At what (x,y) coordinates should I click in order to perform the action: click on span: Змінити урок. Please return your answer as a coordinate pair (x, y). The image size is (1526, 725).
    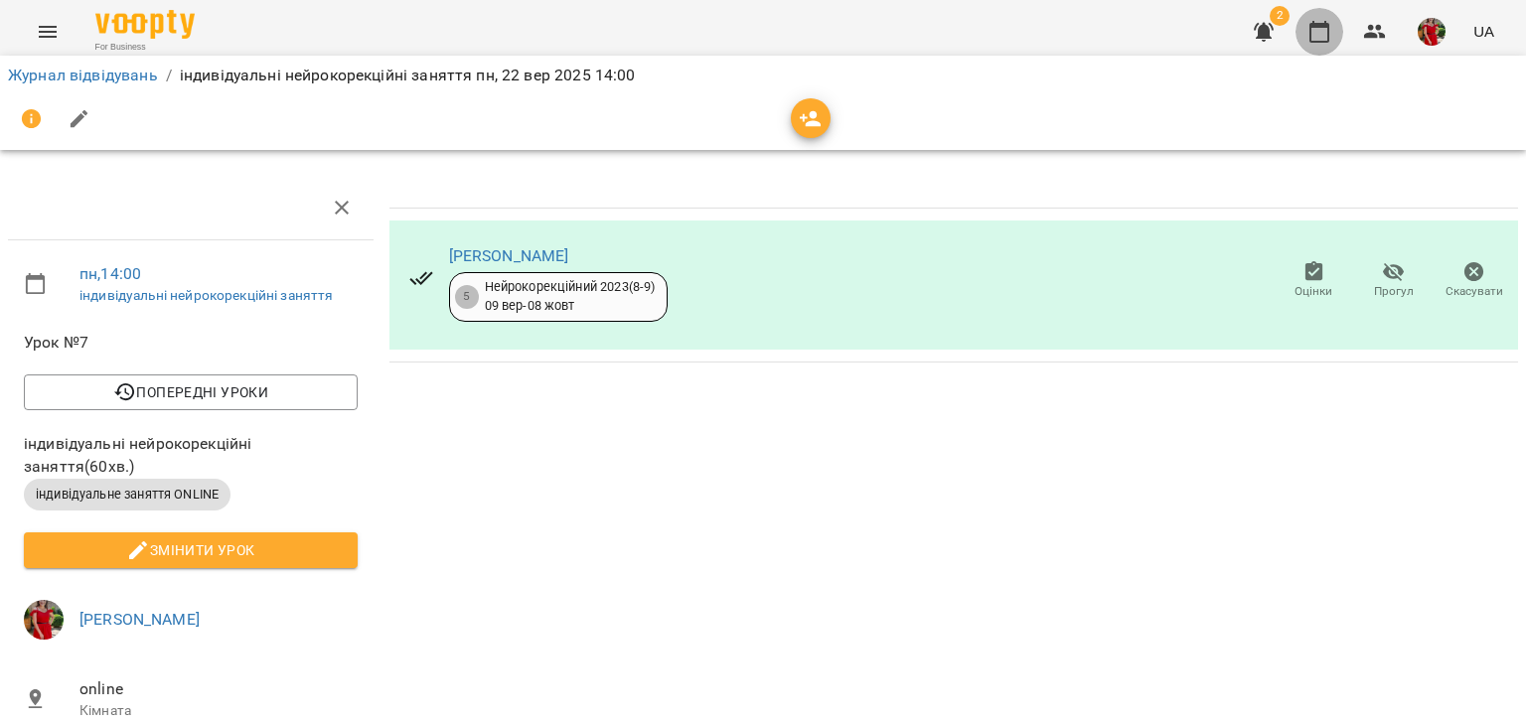
    Looking at the image, I should click on (191, 550).